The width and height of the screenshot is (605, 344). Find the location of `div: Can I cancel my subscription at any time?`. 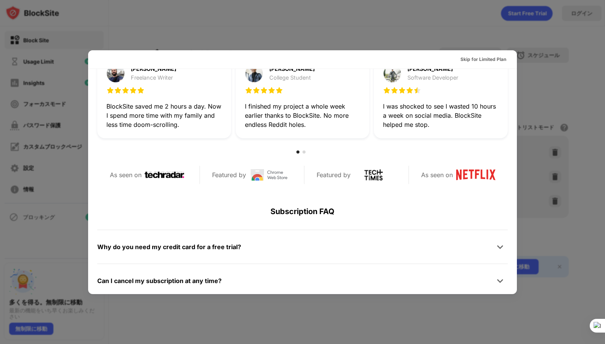

div: Can I cancel my subscription at any time? is located at coordinates (159, 281).